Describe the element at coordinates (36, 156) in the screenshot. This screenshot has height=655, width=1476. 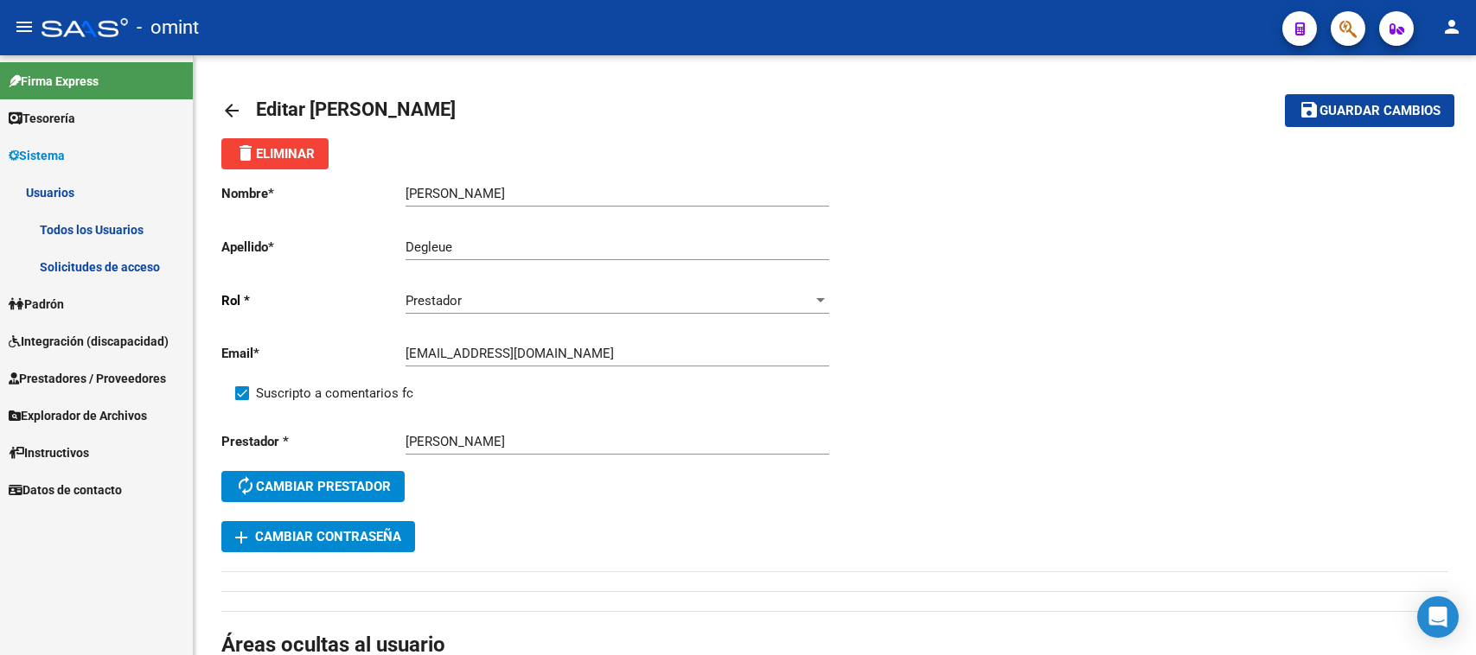
I see `span: Sistema` at that location.